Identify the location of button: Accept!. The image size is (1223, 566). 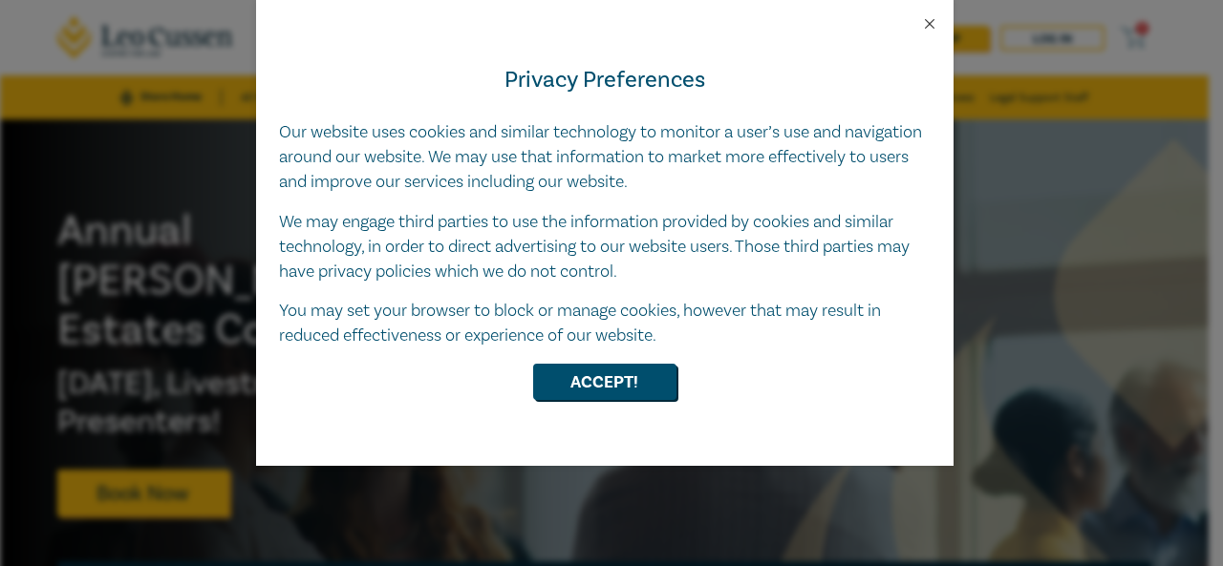
(605, 382).